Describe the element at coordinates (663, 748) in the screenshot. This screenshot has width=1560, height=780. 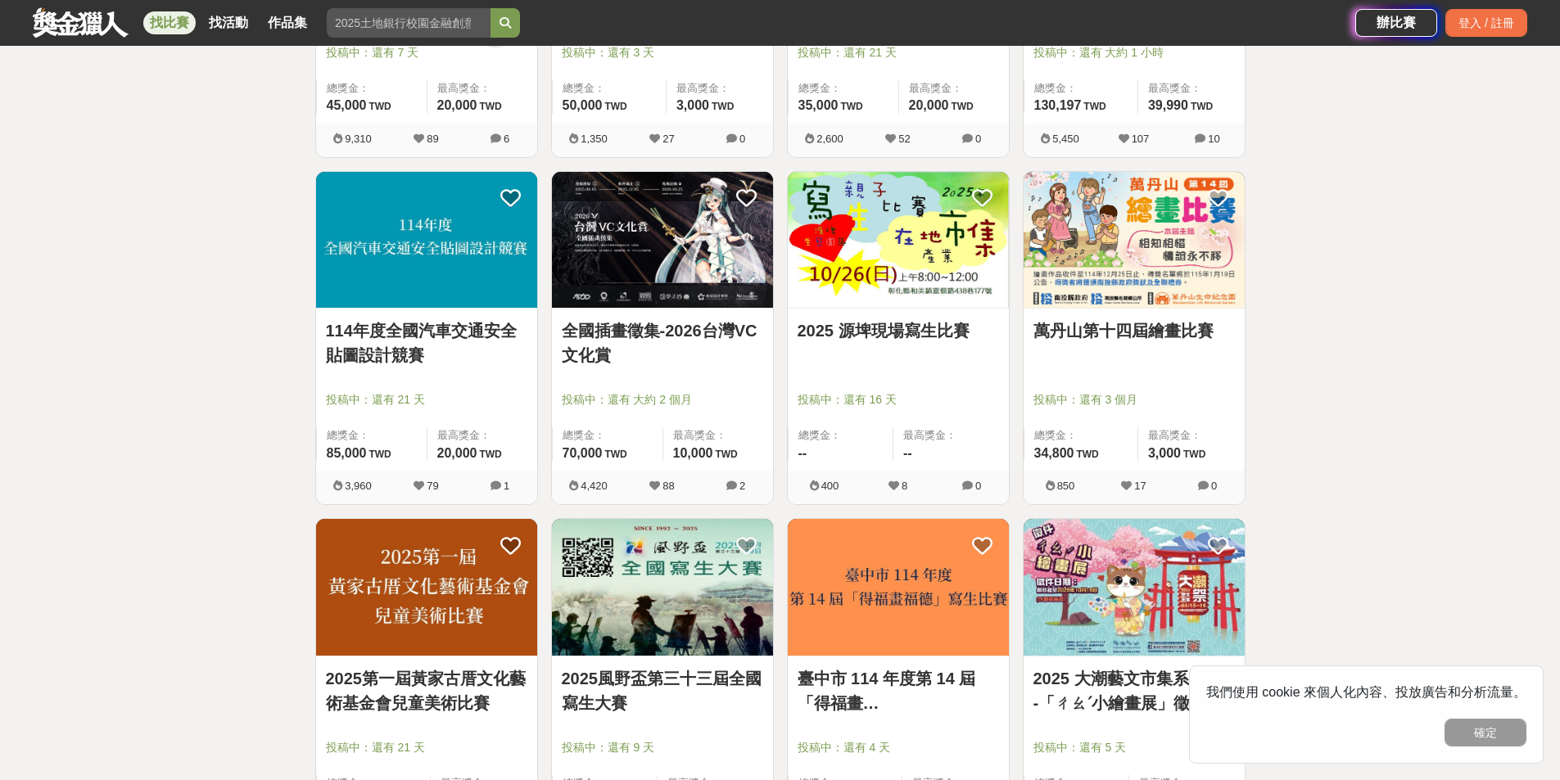
I see `span: 投稿中：還有 9 天` at that location.